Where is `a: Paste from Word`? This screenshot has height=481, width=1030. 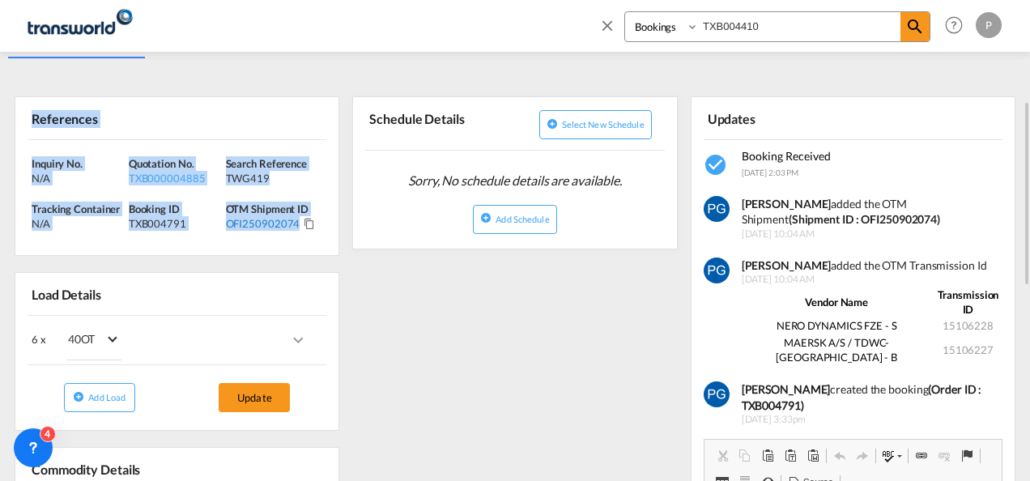 a: Paste from Word is located at coordinates (813, 456).